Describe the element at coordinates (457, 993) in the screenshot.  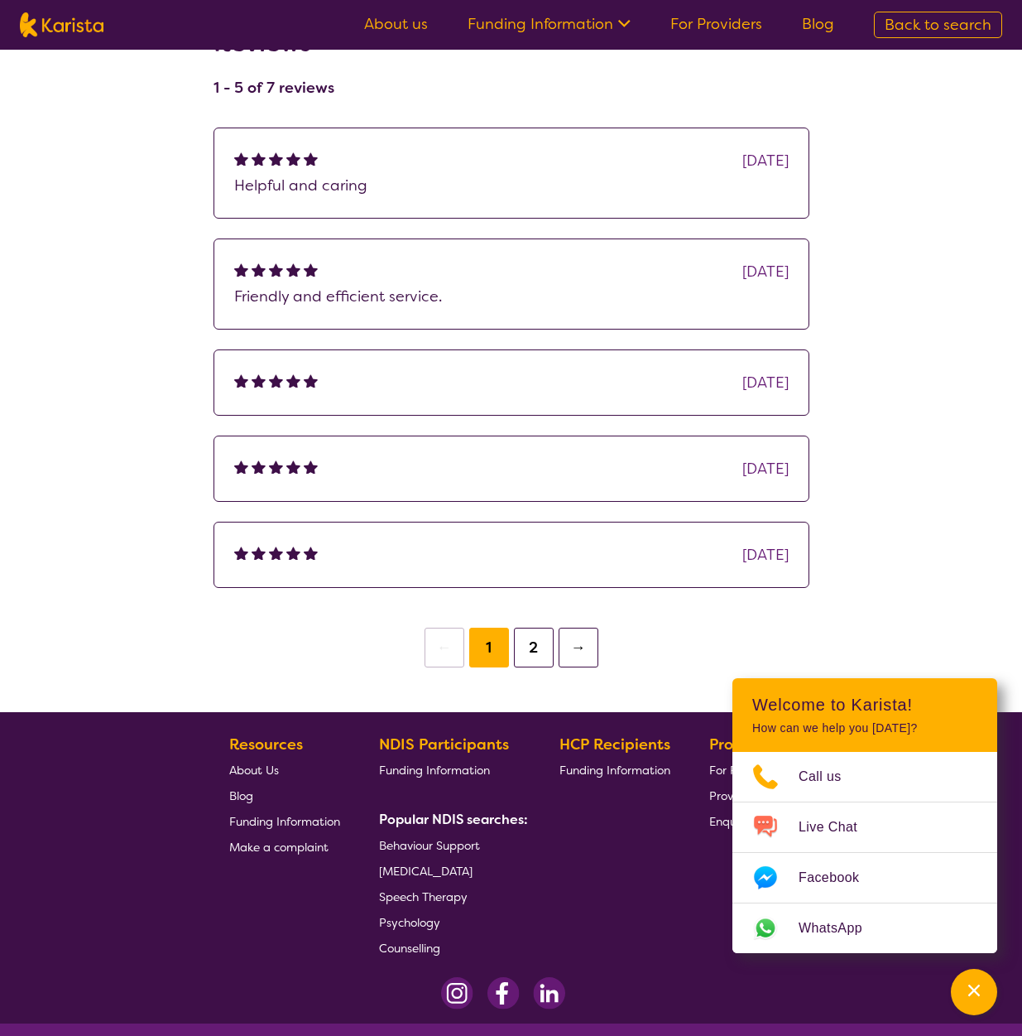
I see `img: Instagram` at that location.